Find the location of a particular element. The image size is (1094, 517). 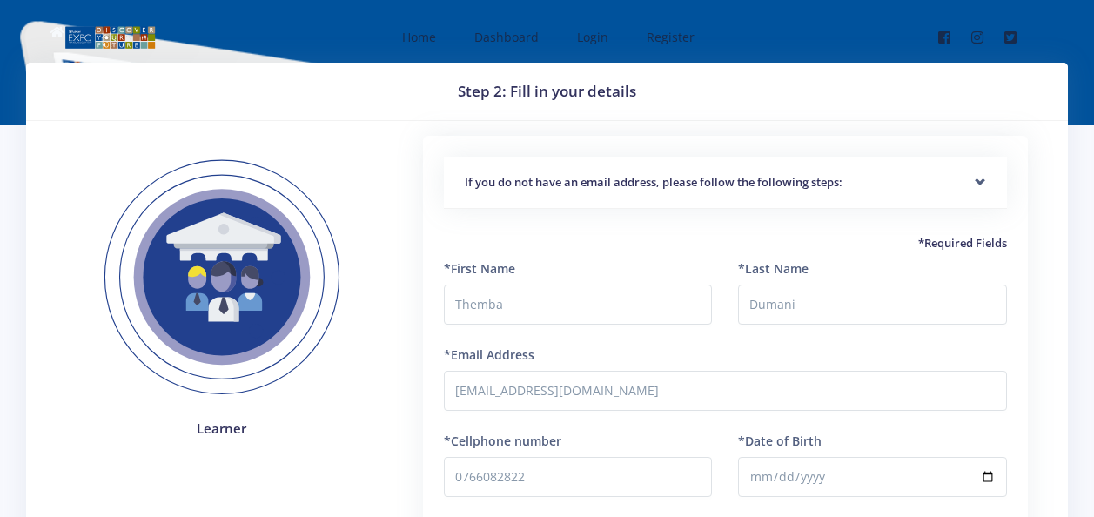

label: *First Name is located at coordinates (479, 268).